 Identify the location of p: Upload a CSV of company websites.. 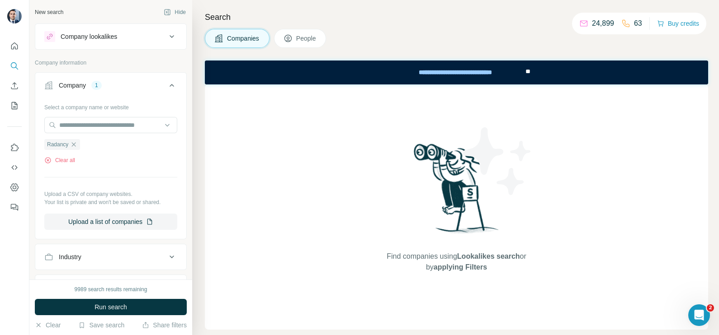
(111, 194).